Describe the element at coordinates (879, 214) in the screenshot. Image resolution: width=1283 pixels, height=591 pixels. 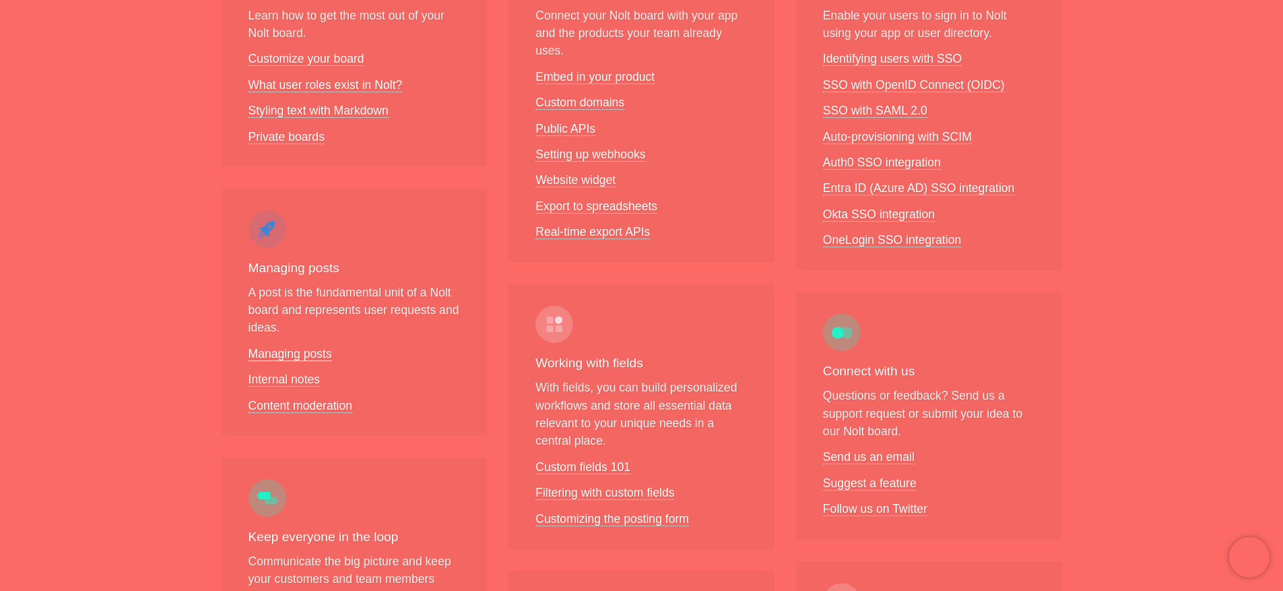
I see `a: Okta SSO integration` at that location.